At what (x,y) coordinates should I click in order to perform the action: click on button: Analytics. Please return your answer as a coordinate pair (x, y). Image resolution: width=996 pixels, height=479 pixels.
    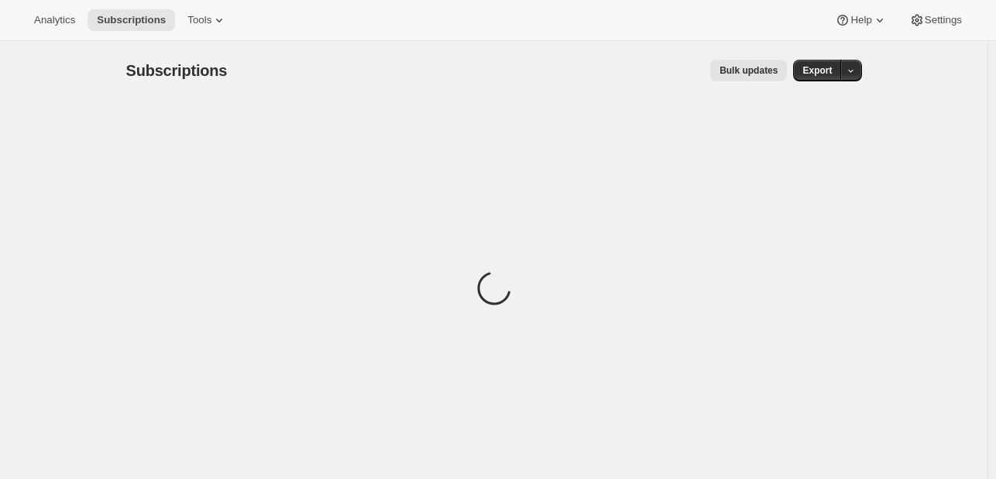
    Looking at the image, I should click on (54, 20).